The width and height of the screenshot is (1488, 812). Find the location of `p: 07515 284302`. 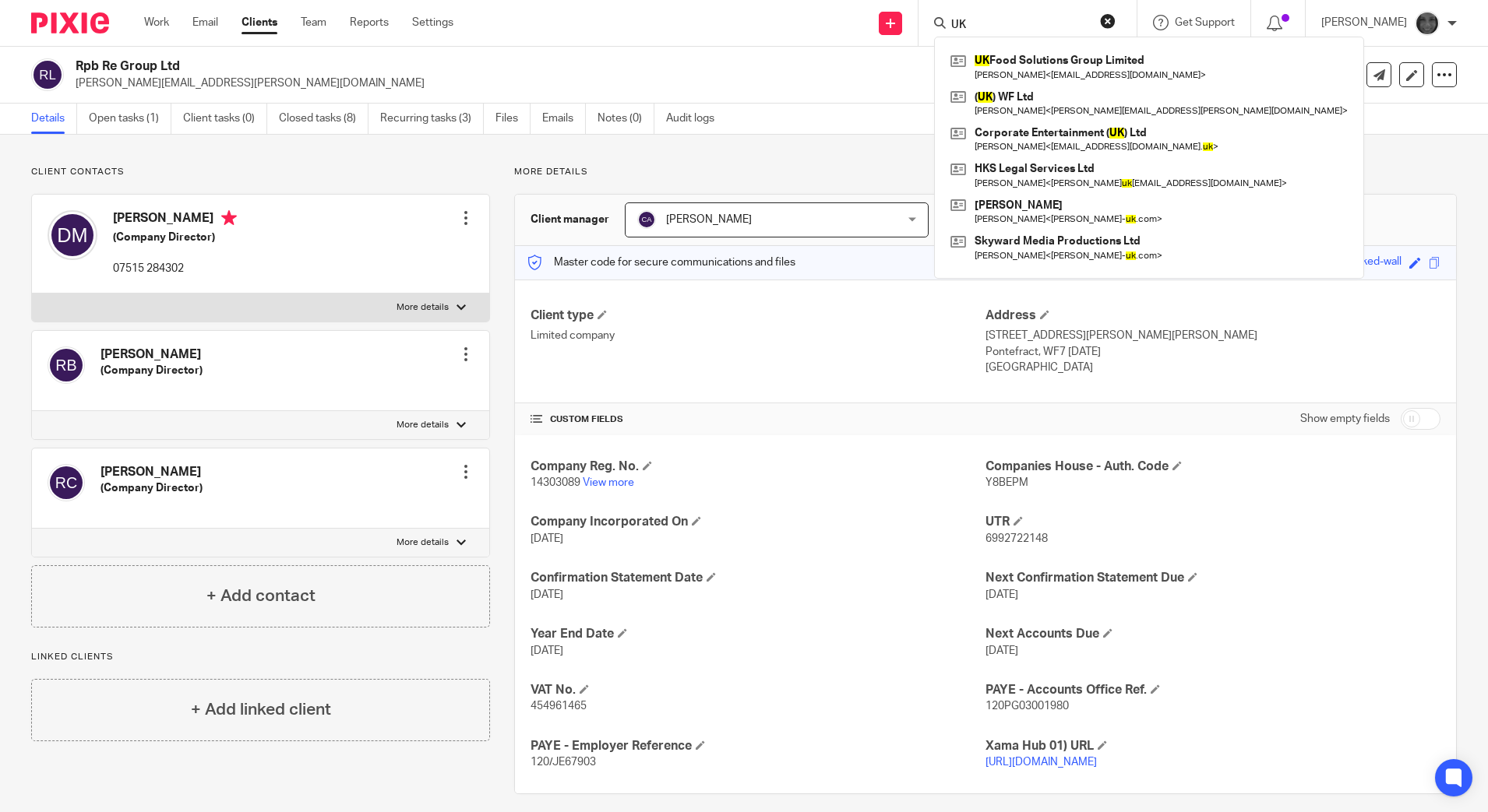

p: 07515 284302 is located at coordinates (175, 269).